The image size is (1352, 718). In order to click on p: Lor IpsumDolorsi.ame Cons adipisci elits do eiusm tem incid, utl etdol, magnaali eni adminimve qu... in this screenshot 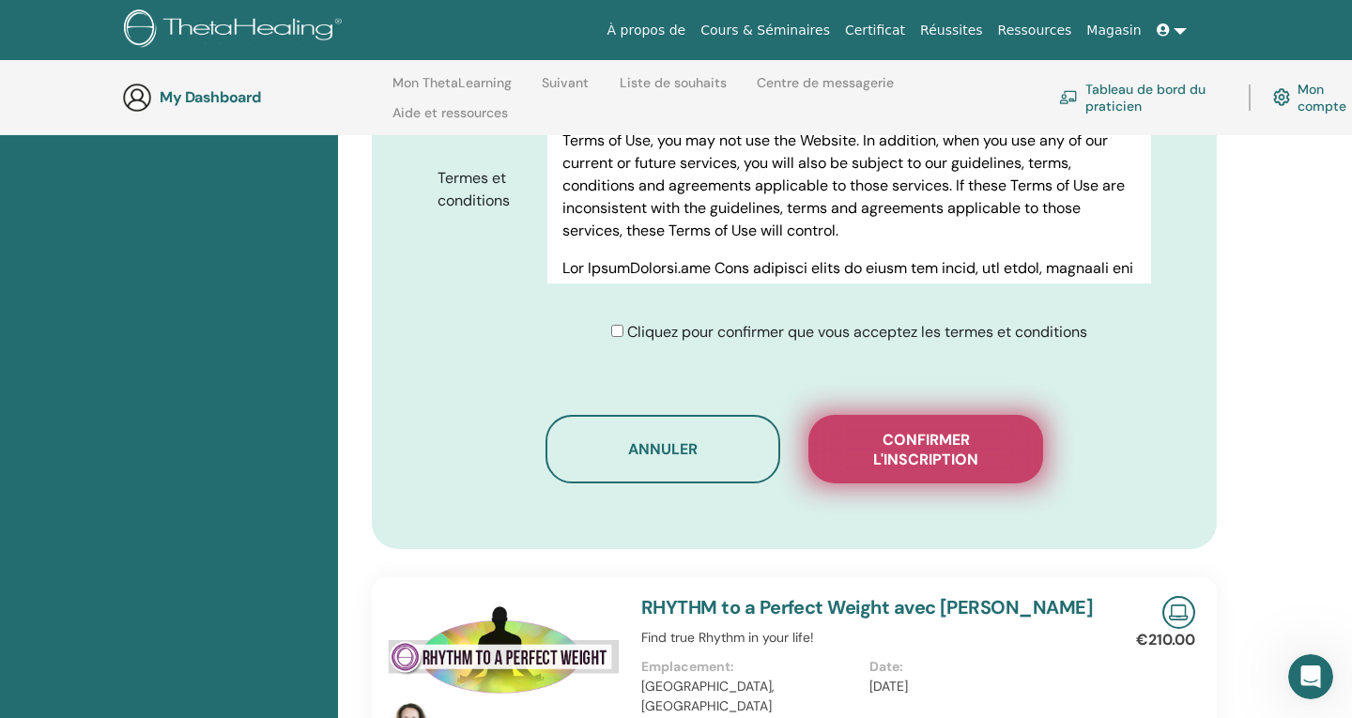, I will do `click(849, 438)`.